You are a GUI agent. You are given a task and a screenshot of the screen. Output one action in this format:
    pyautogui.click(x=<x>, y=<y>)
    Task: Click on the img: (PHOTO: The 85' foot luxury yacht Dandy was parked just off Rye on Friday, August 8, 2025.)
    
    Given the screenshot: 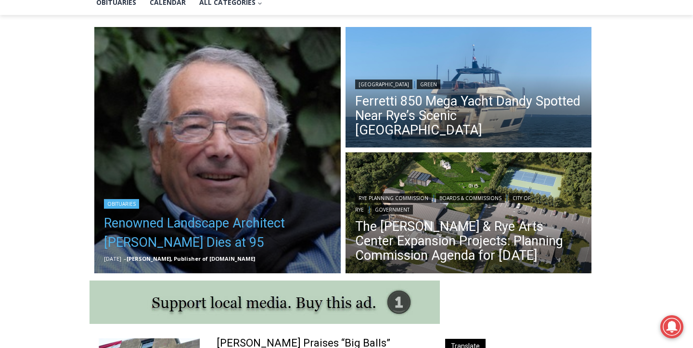 What is the action you would take?
    pyautogui.click(x=469, y=89)
    